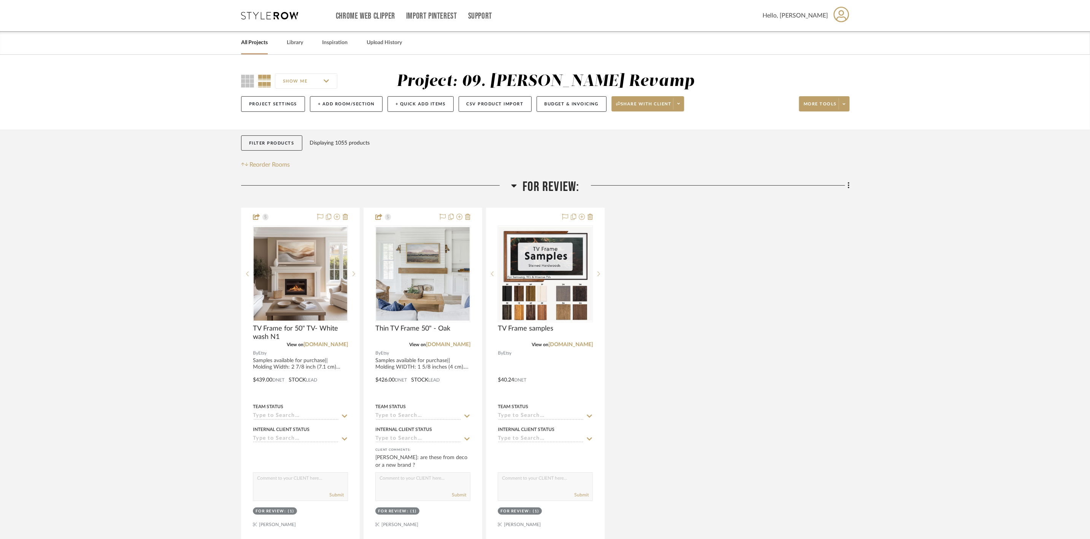 The image size is (1090, 539). What do you see at coordinates (432, 16) in the screenshot?
I see `a: Import Pinterest` at bounding box center [432, 16].